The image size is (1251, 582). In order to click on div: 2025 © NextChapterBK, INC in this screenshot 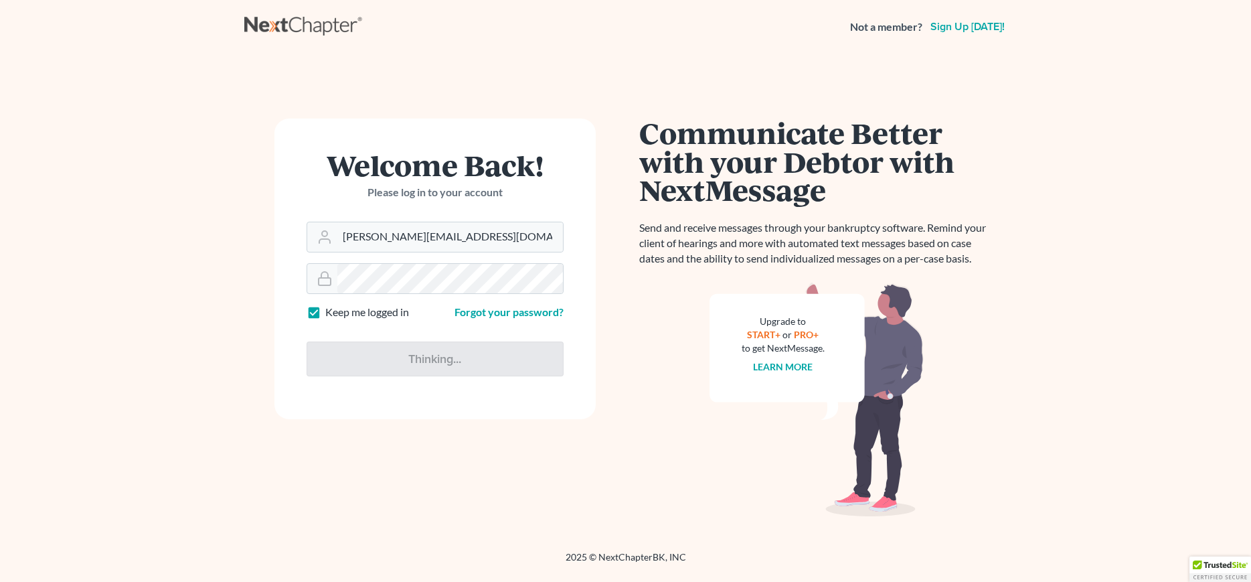, I will do `click(626, 562)`.